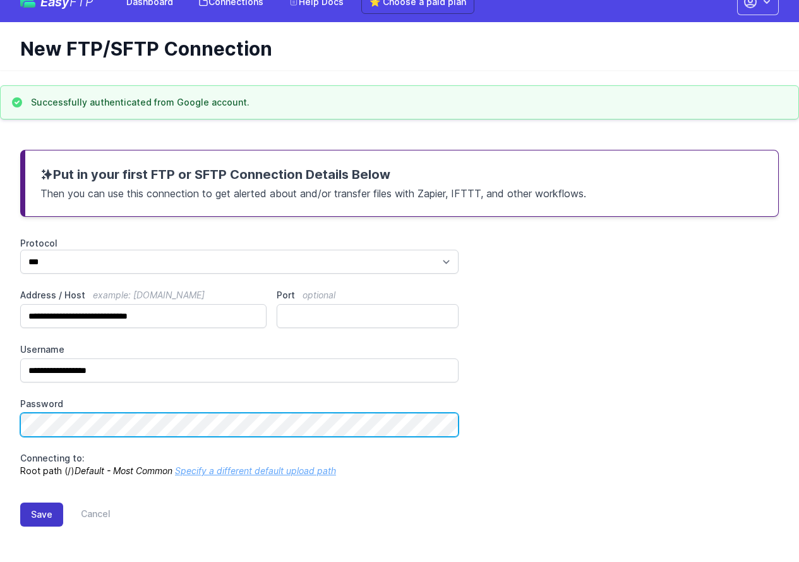 The image size is (799, 562). I want to click on p: Then you can use this connection to get alerted about and/or transfer files with Zapier, IFTTT, a..., so click(402, 192).